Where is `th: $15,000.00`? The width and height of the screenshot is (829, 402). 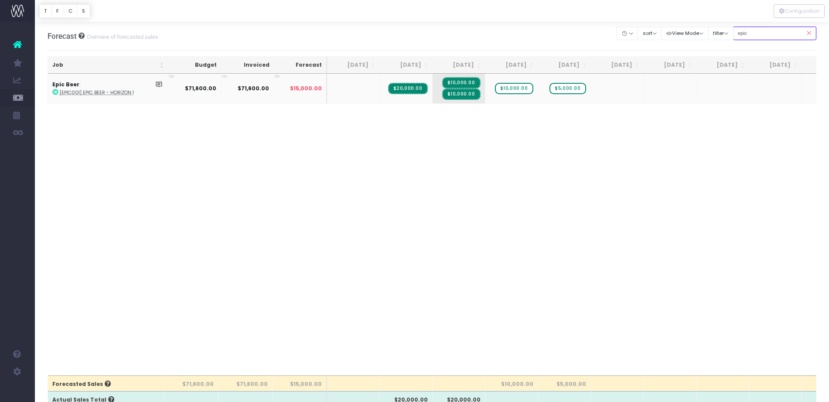 th: $15,000.00 is located at coordinates (300, 383).